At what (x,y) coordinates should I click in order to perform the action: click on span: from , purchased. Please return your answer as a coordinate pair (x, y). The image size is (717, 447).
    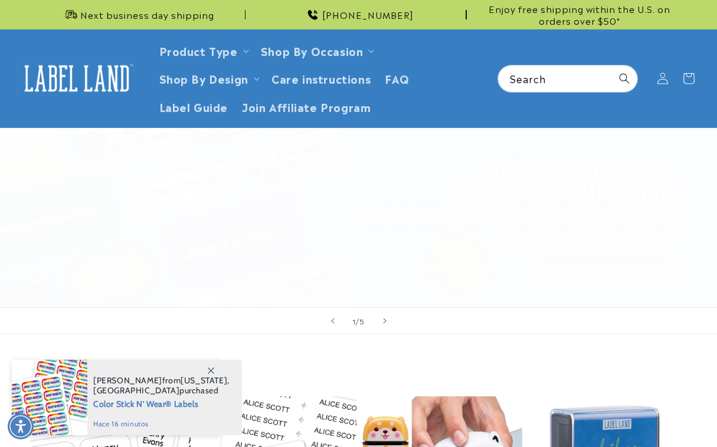
    Looking at the image, I should click on (161, 386).